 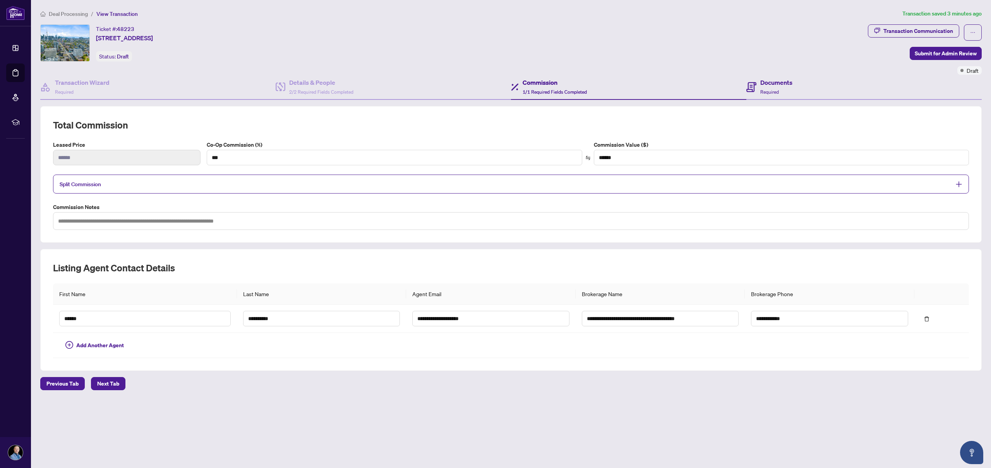 I want to click on h4: Documents, so click(x=777, y=82).